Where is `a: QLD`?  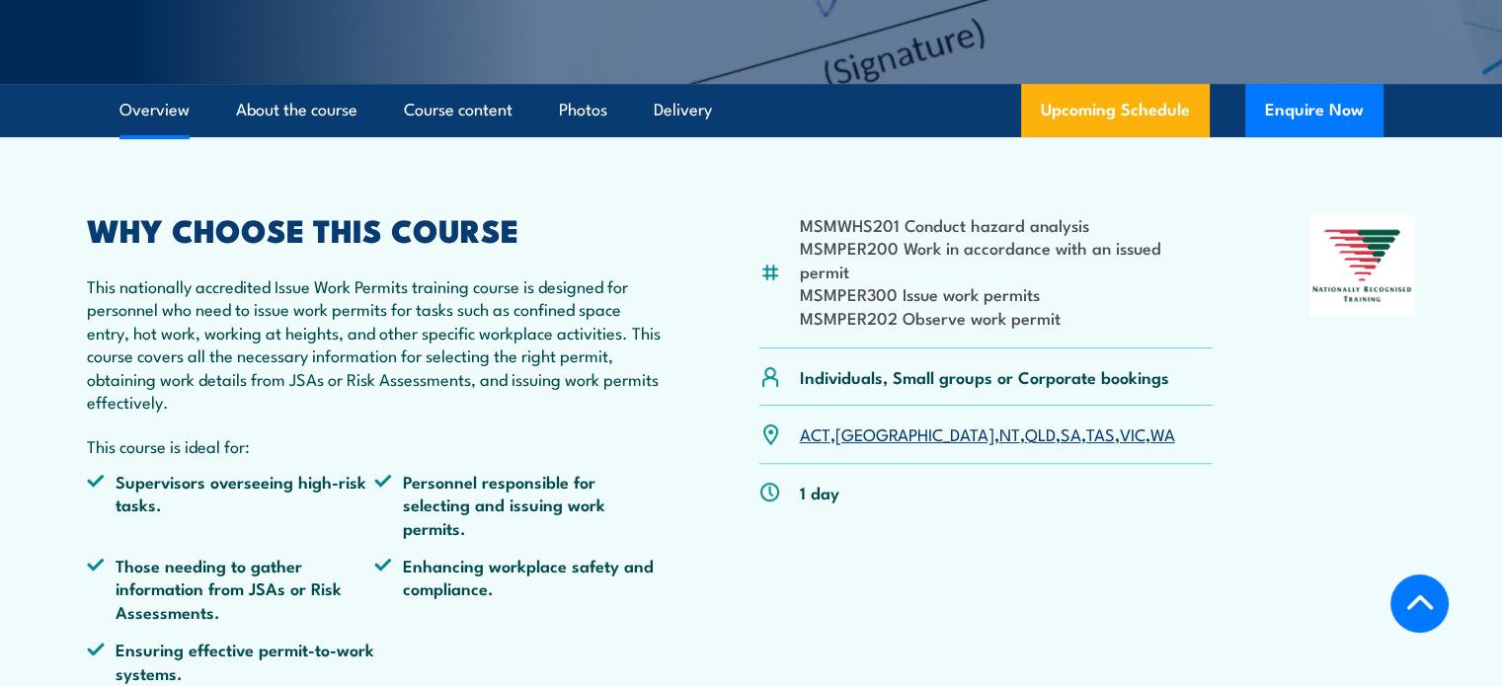 a: QLD is located at coordinates (1040, 434).